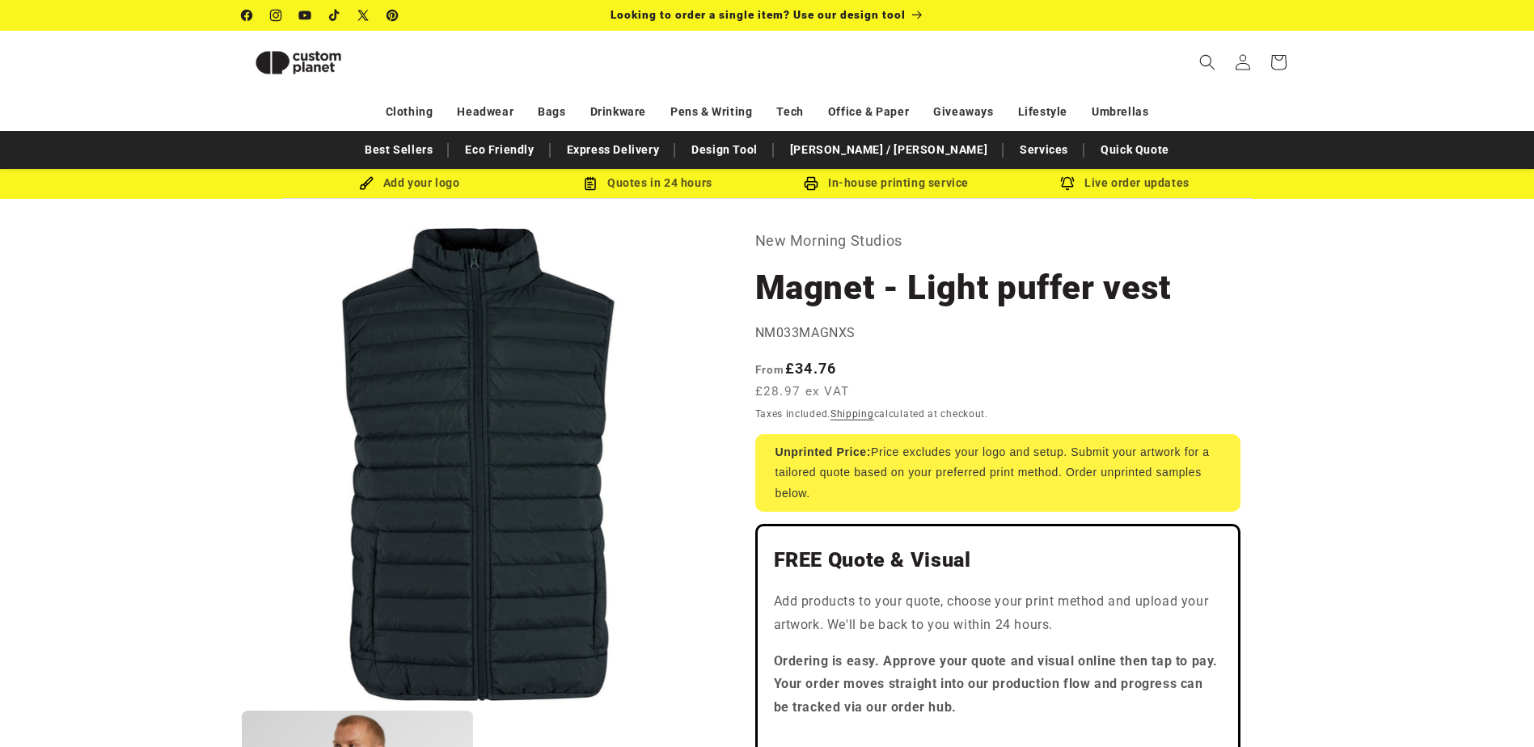 The width and height of the screenshot is (1534, 747). What do you see at coordinates (1399, 660) in the screenshot?
I see `div: Chat Widget` at bounding box center [1399, 660].